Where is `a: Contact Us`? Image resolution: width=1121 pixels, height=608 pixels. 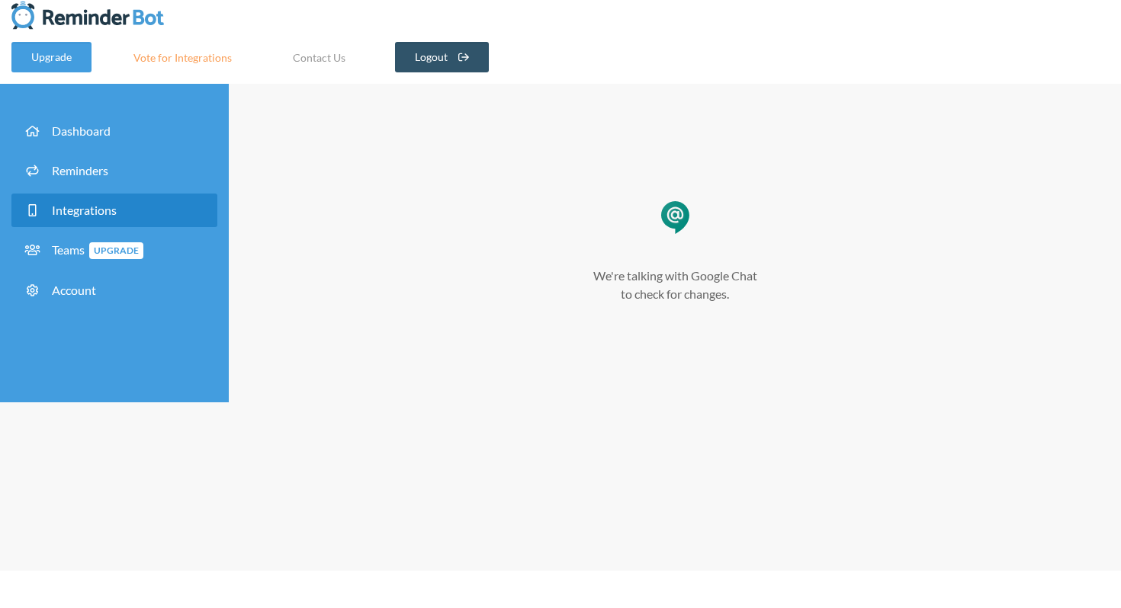 a: Contact Us is located at coordinates (319, 57).